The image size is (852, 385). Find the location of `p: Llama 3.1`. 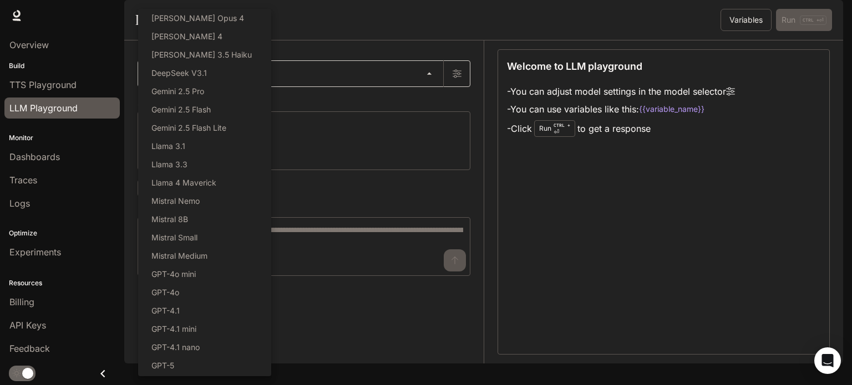

p: Llama 3.1 is located at coordinates (168, 146).